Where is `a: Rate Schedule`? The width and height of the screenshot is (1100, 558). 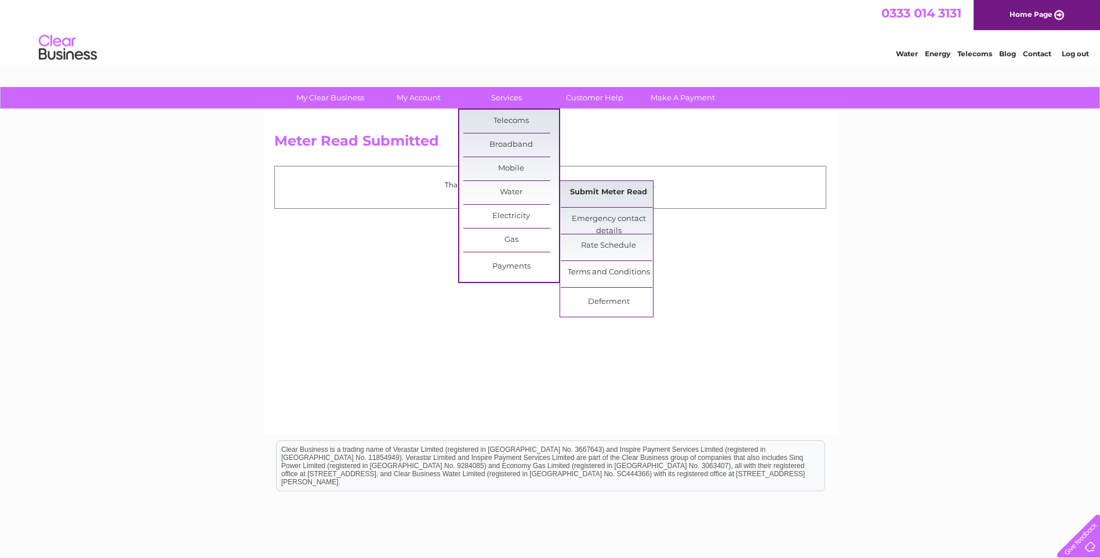 a: Rate Schedule is located at coordinates (609, 246).